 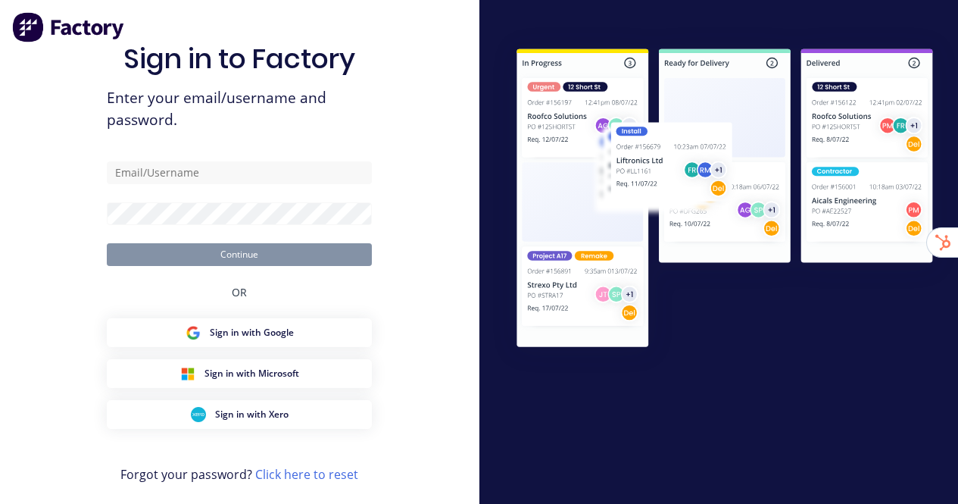 I want to click on img: Xero Sign in, so click(x=198, y=414).